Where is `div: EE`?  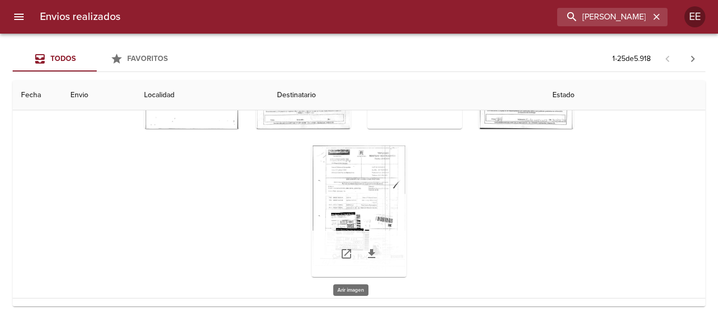
div: EE is located at coordinates (695, 17).